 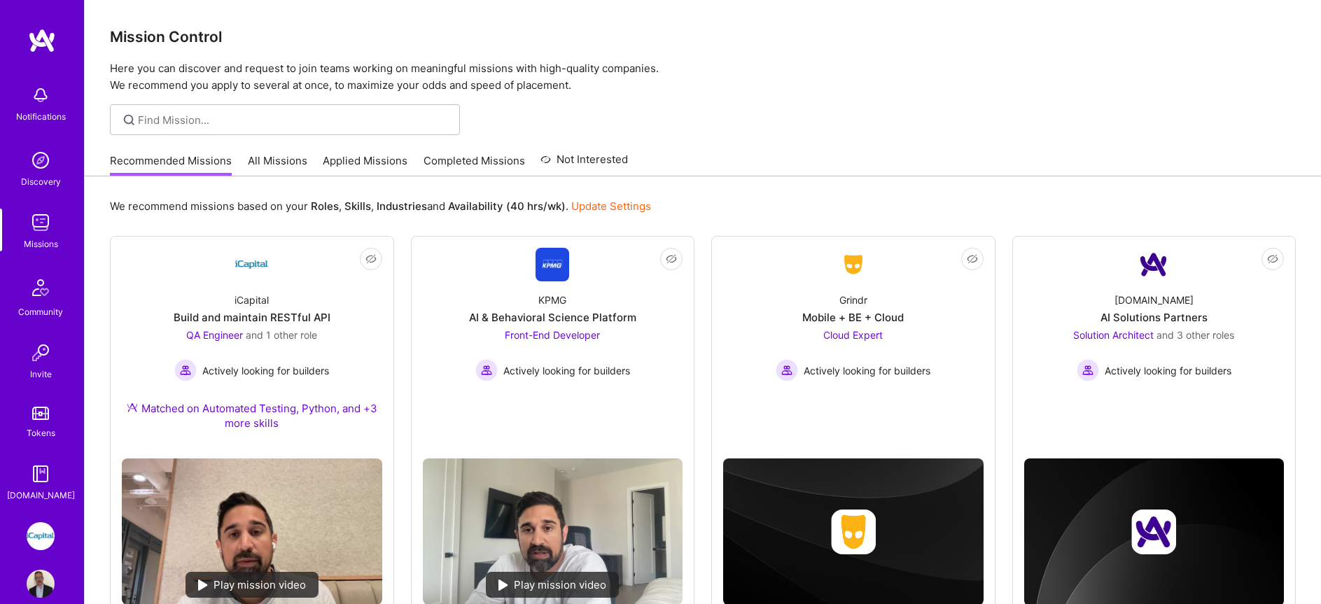 What do you see at coordinates (853, 300) in the screenshot?
I see `div: Grindr` at bounding box center [853, 300].